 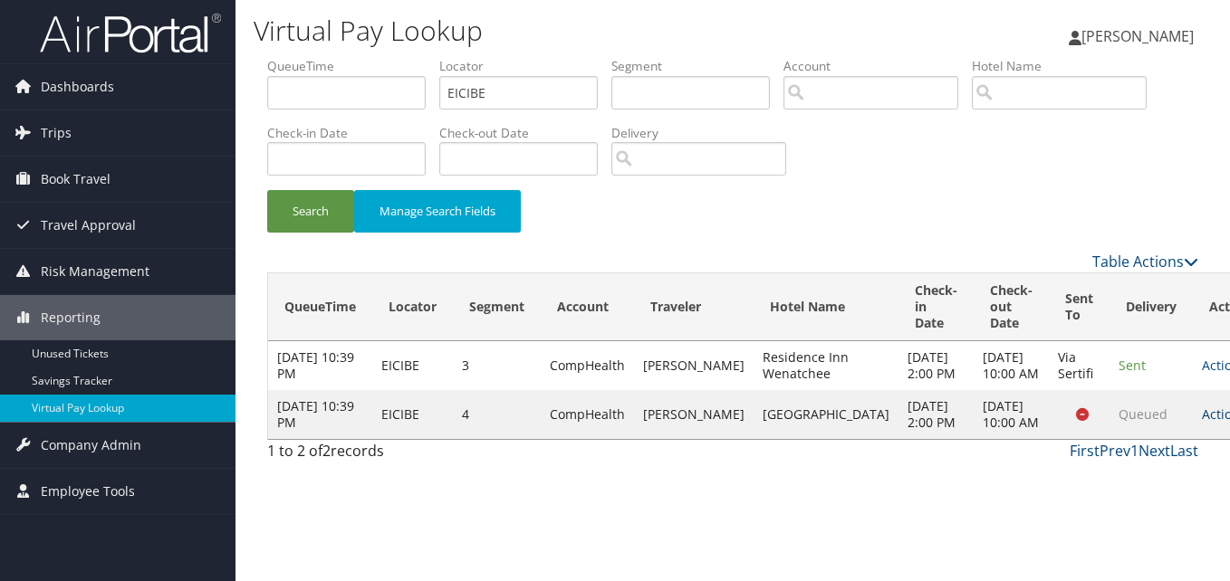 What do you see at coordinates (88, 492) in the screenshot?
I see `span: Employee Tools` at bounding box center [88, 492].